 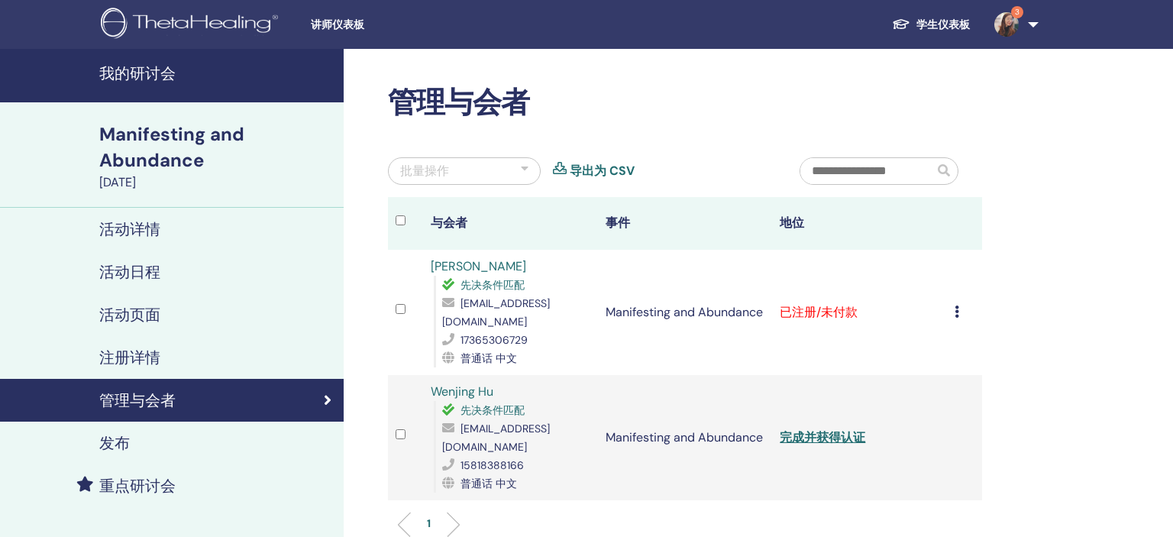 I want to click on h4: 我的研讨会, so click(x=217, y=73).